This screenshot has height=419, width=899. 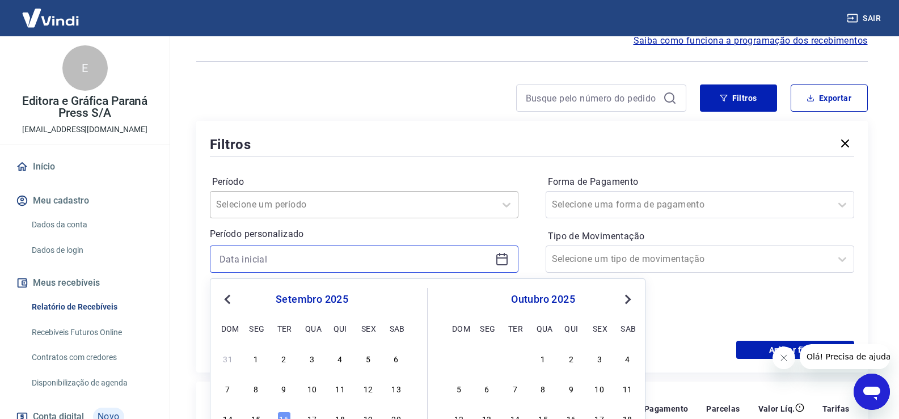 I want to click on div: Choose terça-feira, 7 de outubro de 2025, so click(x=515, y=389).